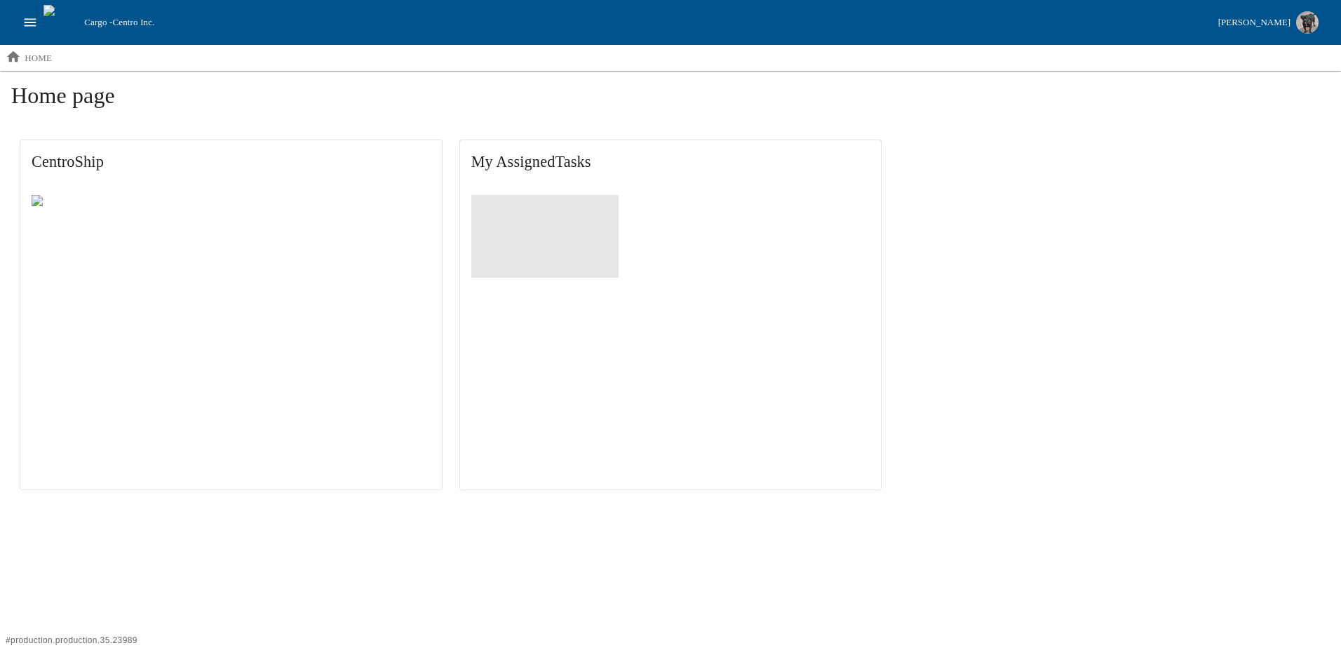 This screenshot has width=1341, height=648. Describe the element at coordinates (61, 22) in the screenshot. I see `img: cargo logo` at that location.